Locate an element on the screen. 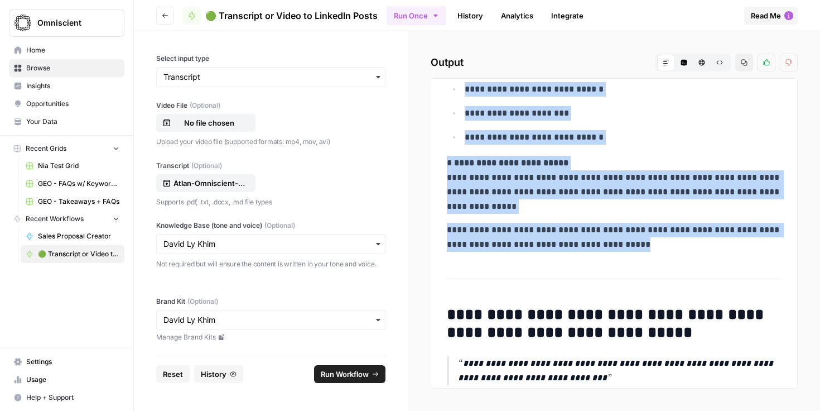  a: GEO - Takeaways + FAQs is located at coordinates (73, 201).